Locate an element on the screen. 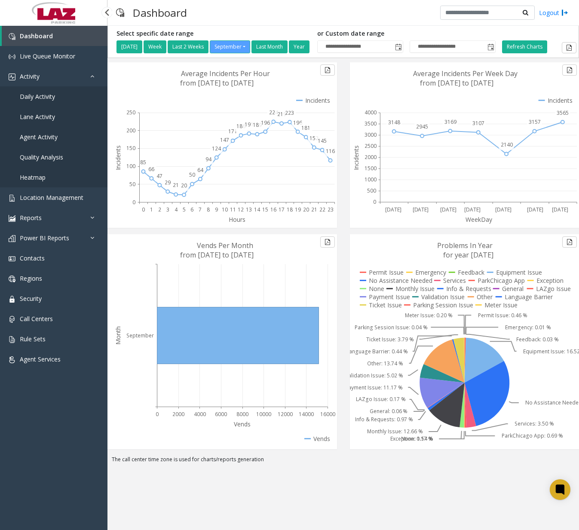 This screenshot has width=579, height=530. text: 16 is located at coordinates (273, 209).